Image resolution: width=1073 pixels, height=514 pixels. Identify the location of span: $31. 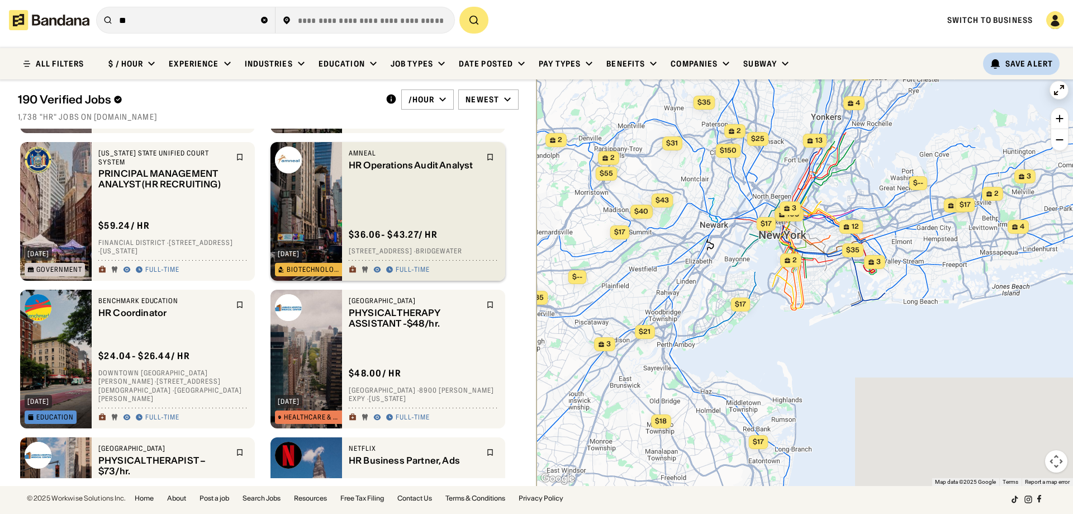
(672, 143).